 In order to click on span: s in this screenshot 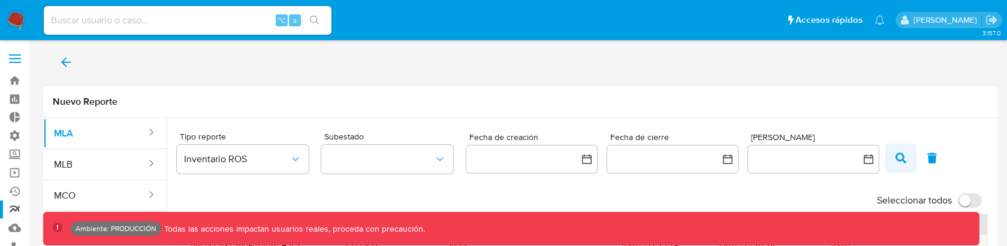, I will do `click(295, 20)`.